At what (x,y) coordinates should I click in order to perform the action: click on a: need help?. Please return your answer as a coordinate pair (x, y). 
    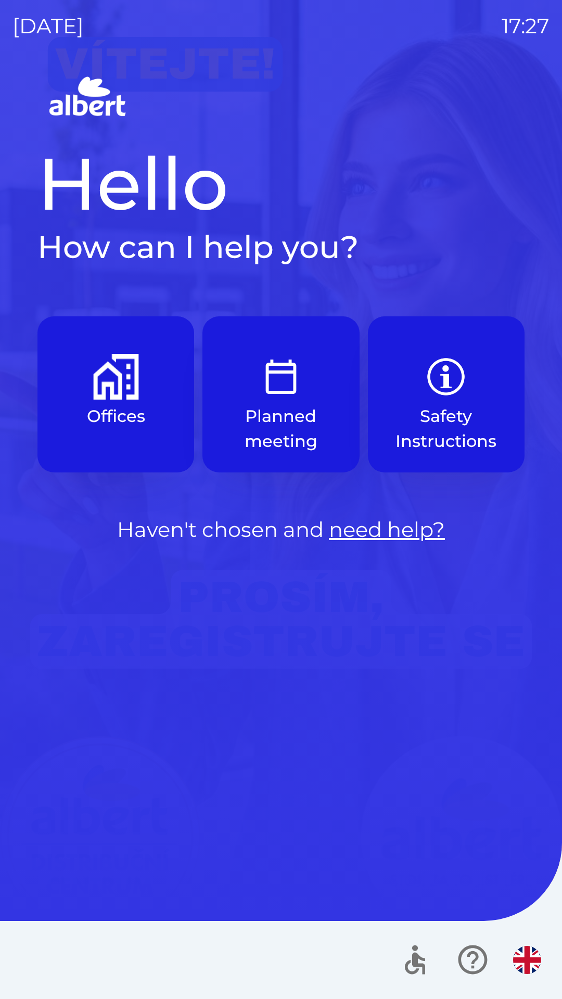
    Looking at the image, I should click on (387, 529).